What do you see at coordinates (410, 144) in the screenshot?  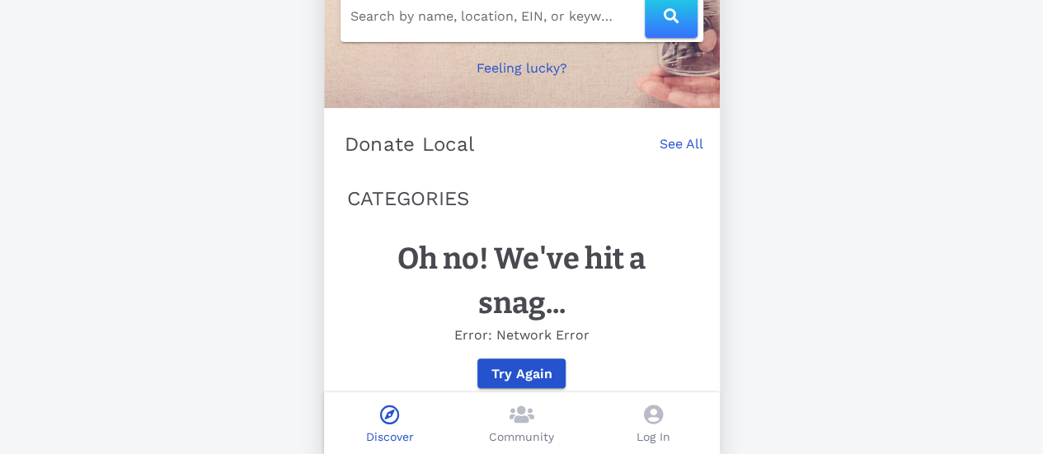 I see `p: Donate Local` at bounding box center [410, 144].